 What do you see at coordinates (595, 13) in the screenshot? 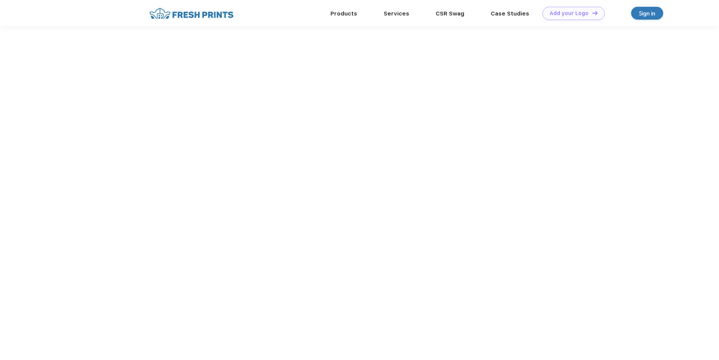
I see `img: DT` at bounding box center [595, 13].